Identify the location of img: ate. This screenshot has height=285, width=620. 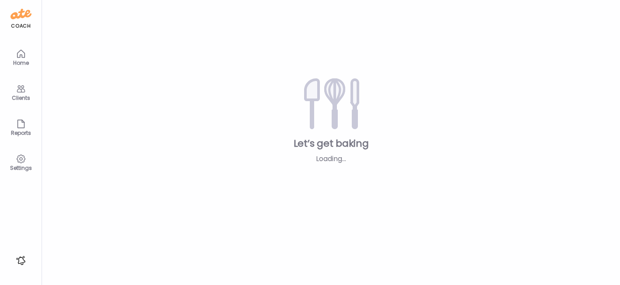
(21, 14).